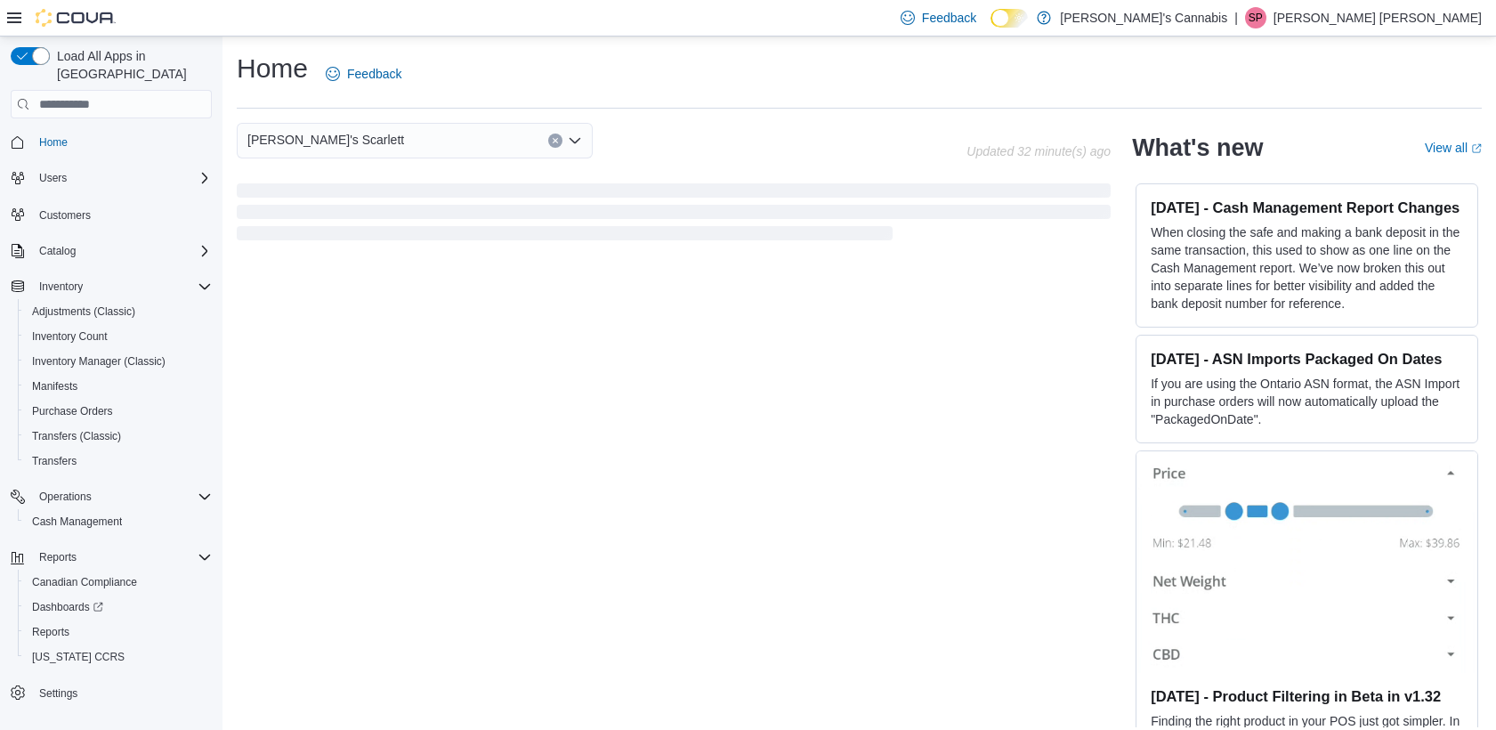 This screenshot has width=1496, height=730. Describe the element at coordinates (65, 215) in the screenshot. I see `a: Customers` at that location.